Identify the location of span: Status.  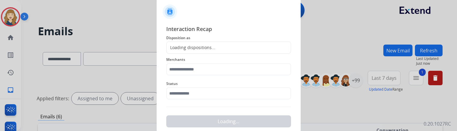
(229, 84).